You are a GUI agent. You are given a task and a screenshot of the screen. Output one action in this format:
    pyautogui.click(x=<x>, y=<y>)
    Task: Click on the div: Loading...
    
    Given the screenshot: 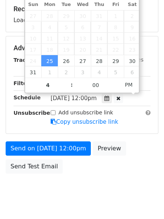 What is the action you would take?
    pyautogui.click(x=82, y=15)
    